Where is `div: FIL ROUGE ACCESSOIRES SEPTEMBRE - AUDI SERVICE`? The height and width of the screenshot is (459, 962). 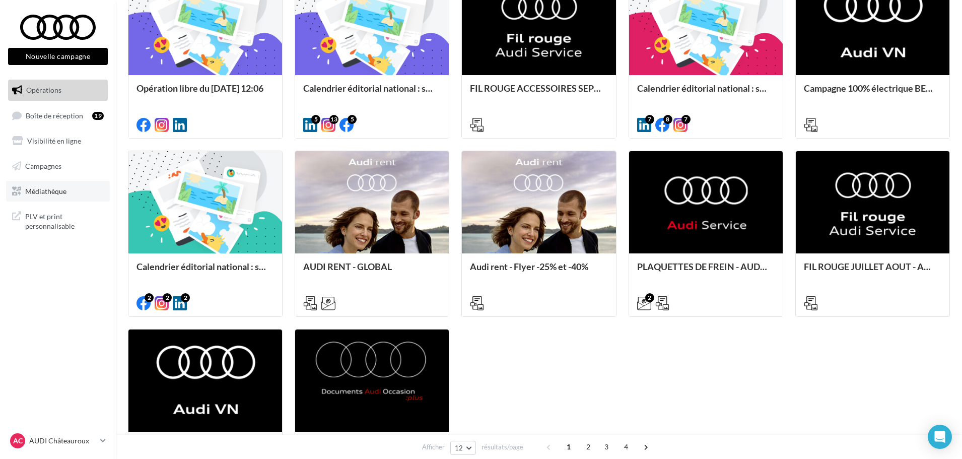
div: FIL ROUGE ACCESSOIRES SEPTEMBRE - AUDI SERVICE is located at coordinates (538, 93).